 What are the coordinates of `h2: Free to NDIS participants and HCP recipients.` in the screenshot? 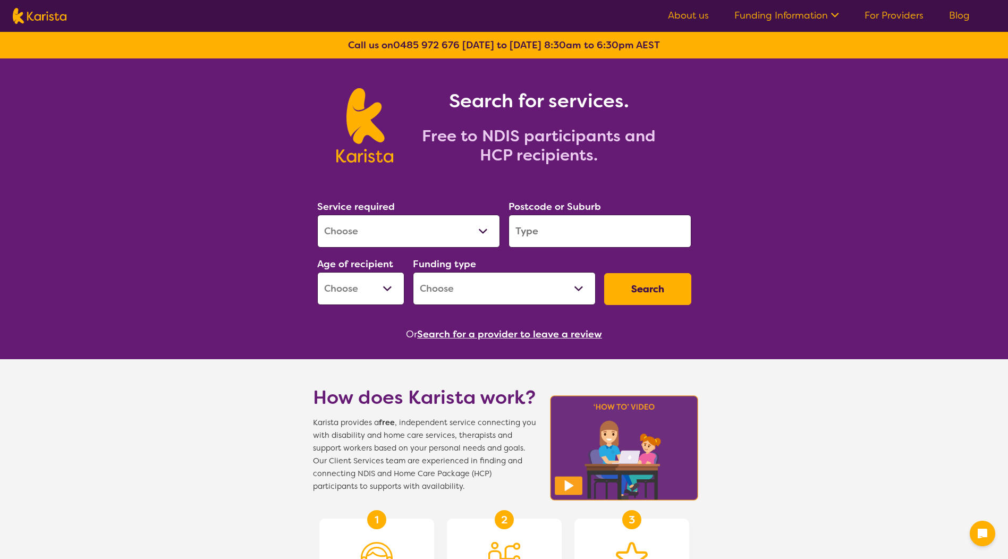 It's located at (539, 146).